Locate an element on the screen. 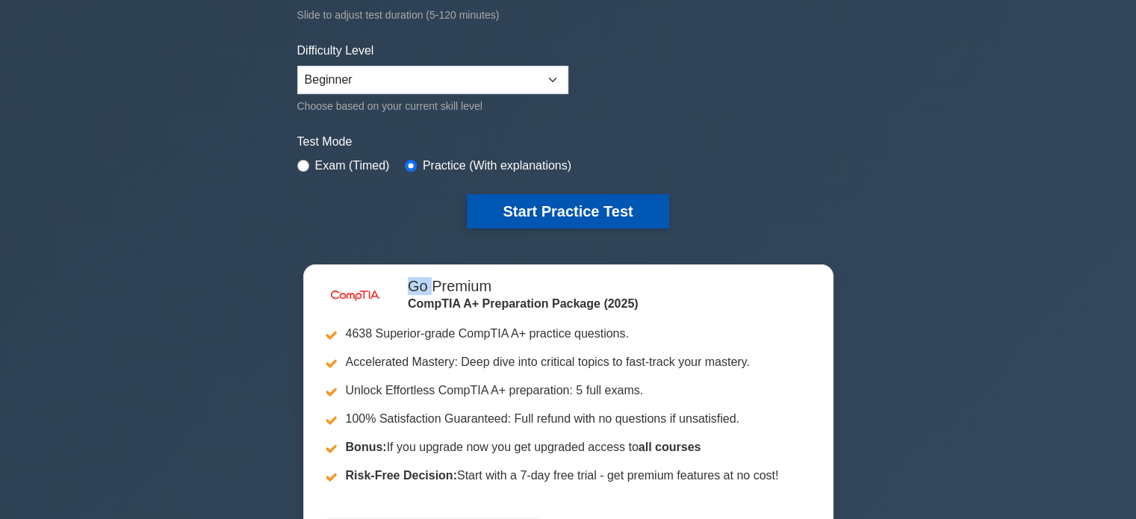 The image size is (1136, 519). label: Exam (Timed) is located at coordinates (353, 166).